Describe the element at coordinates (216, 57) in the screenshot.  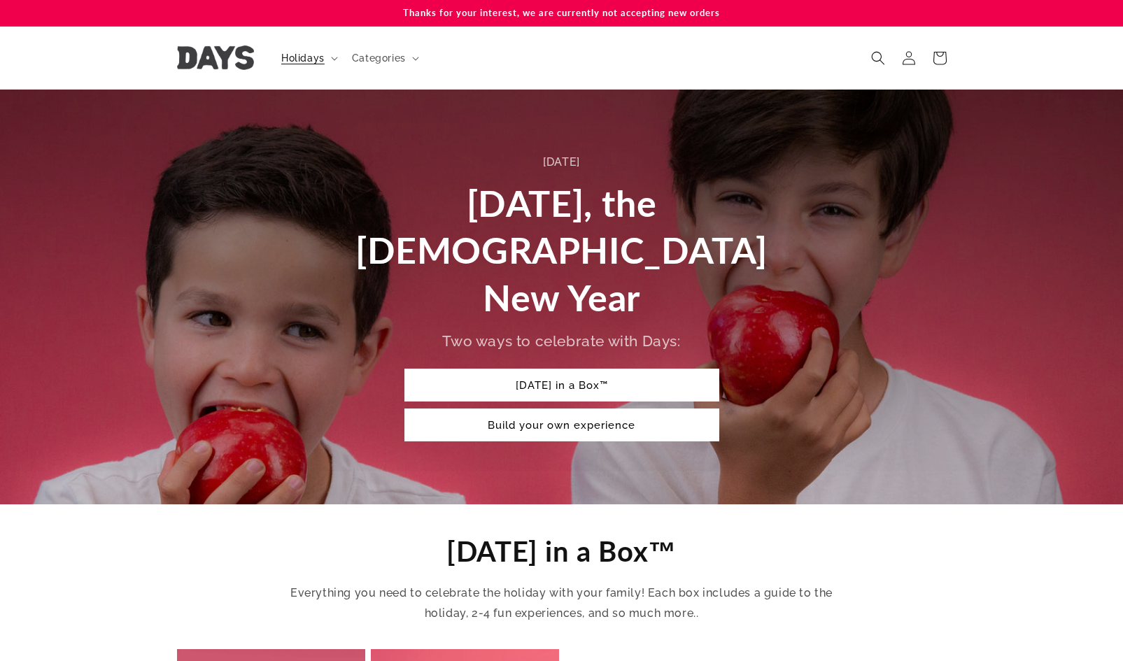
I see `img: Days United` at that location.